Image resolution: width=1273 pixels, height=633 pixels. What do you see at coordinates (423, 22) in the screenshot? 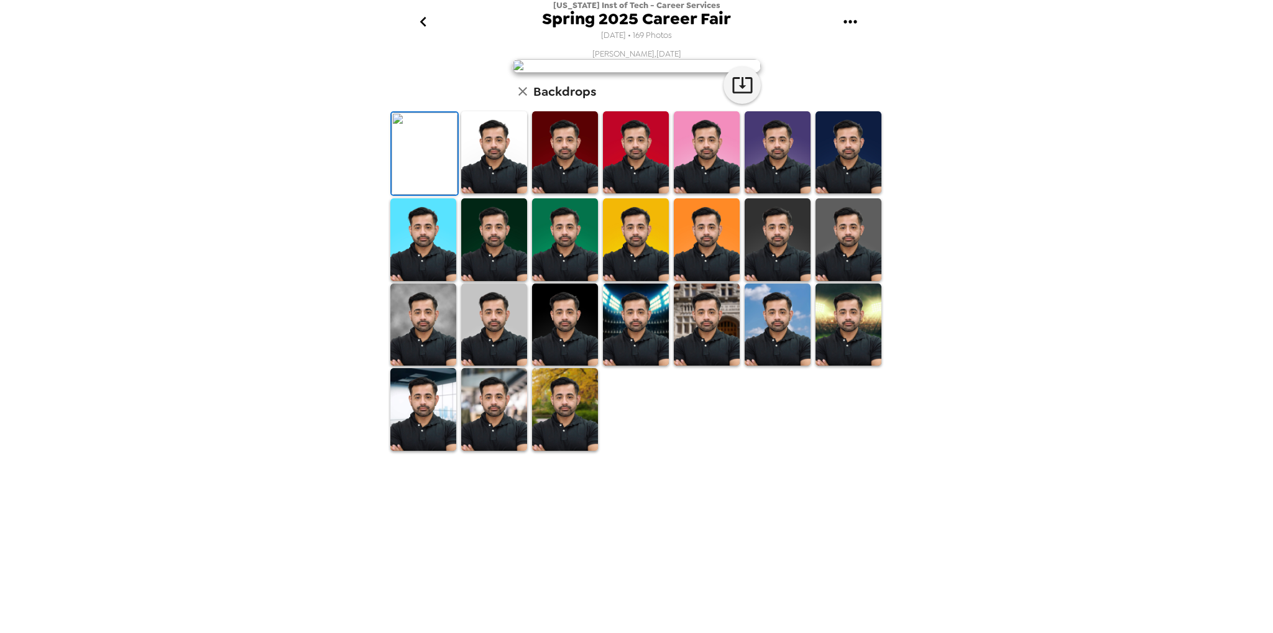
I see `button: go back` at bounding box center [423, 22].